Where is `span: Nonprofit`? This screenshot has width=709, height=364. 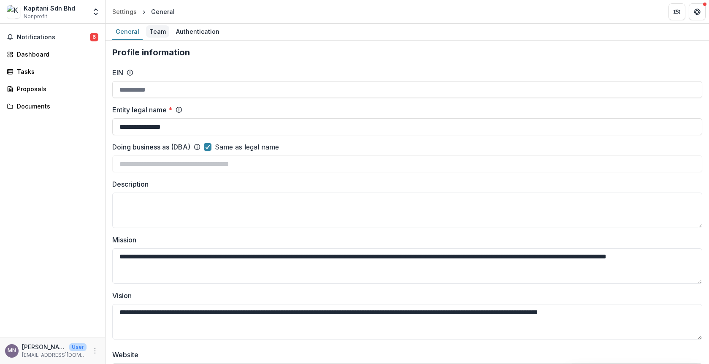 span: Nonprofit is located at coordinates (35, 16).